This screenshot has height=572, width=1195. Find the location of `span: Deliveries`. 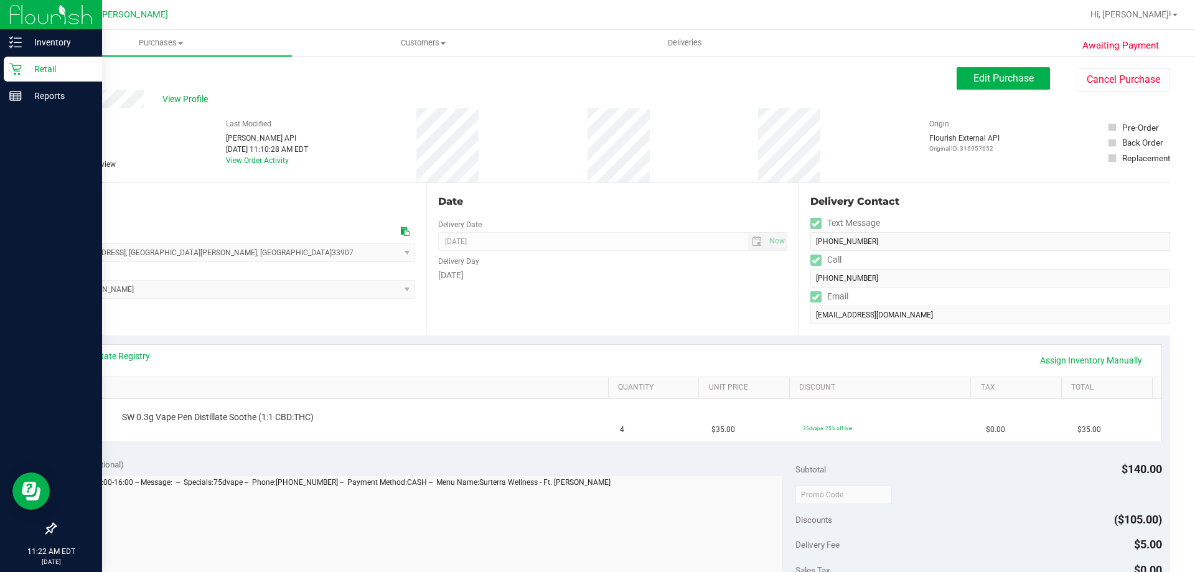

span: Deliveries is located at coordinates (685, 43).